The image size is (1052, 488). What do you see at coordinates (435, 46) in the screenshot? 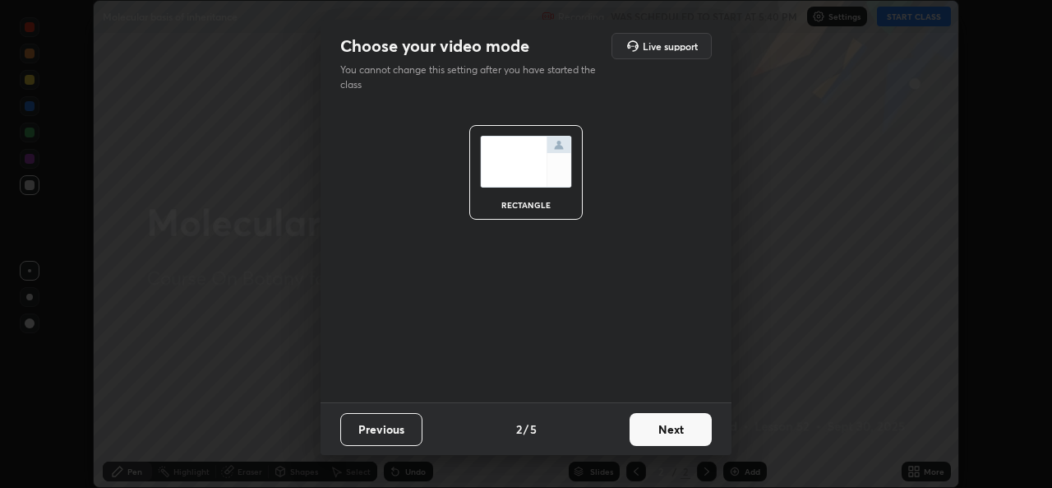
I see `h2: Choose your video mode` at bounding box center [435, 46].